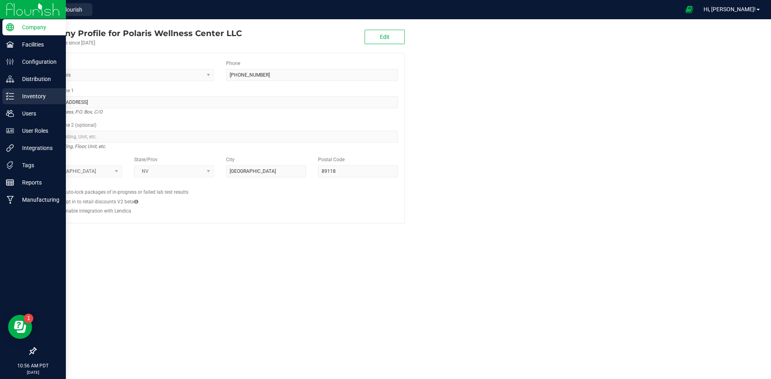 This screenshot has width=771, height=379. What do you see at coordinates (38, 79) in the screenshot?
I see `p: Distribution` at bounding box center [38, 79].